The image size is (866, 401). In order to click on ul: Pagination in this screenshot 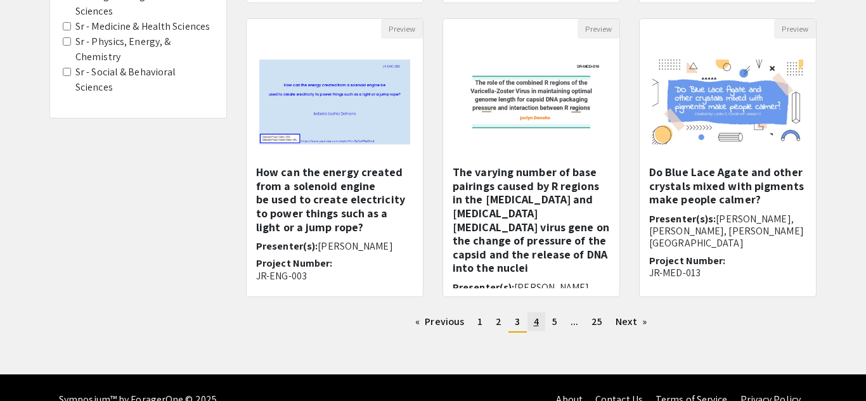, I will do `click(531, 323)`.